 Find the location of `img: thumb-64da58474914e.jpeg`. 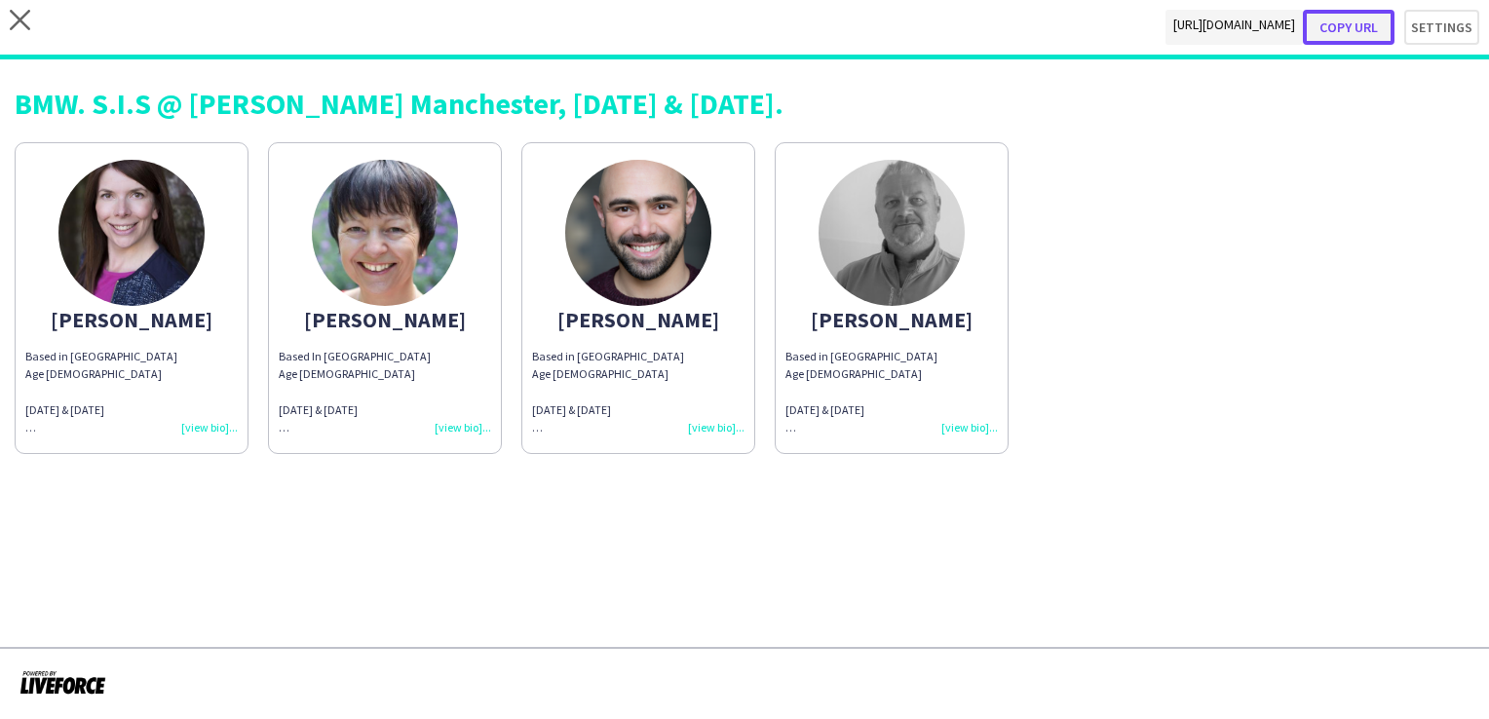

img: thumb-64da58474914e.jpeg is located at coordinates (892, 233).